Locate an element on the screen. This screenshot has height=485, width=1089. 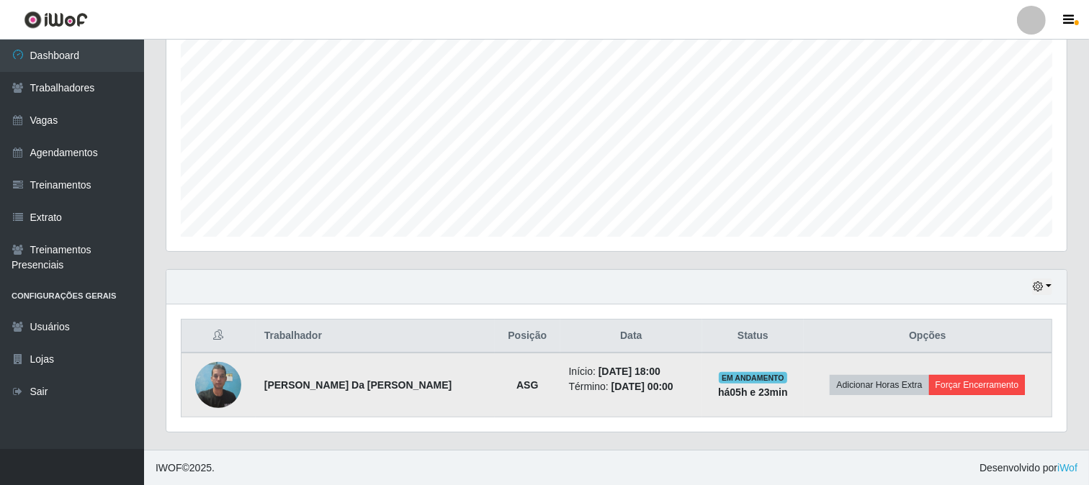
a: iWof is located at coordinates (1067, 468).